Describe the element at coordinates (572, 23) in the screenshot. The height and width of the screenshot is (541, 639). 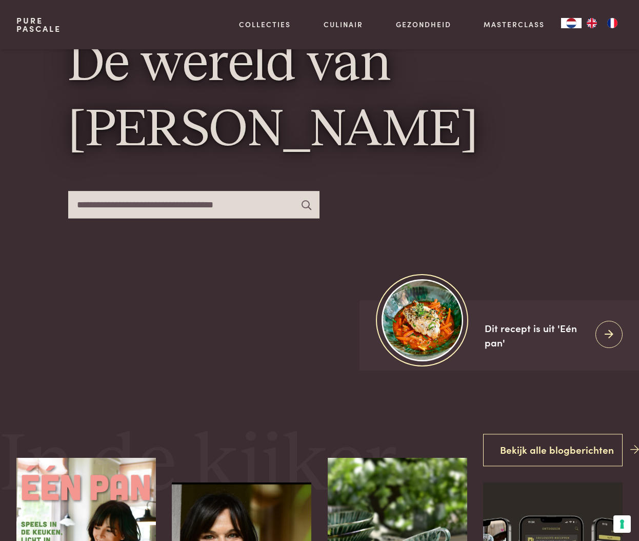
I see `a: NL` at that location.